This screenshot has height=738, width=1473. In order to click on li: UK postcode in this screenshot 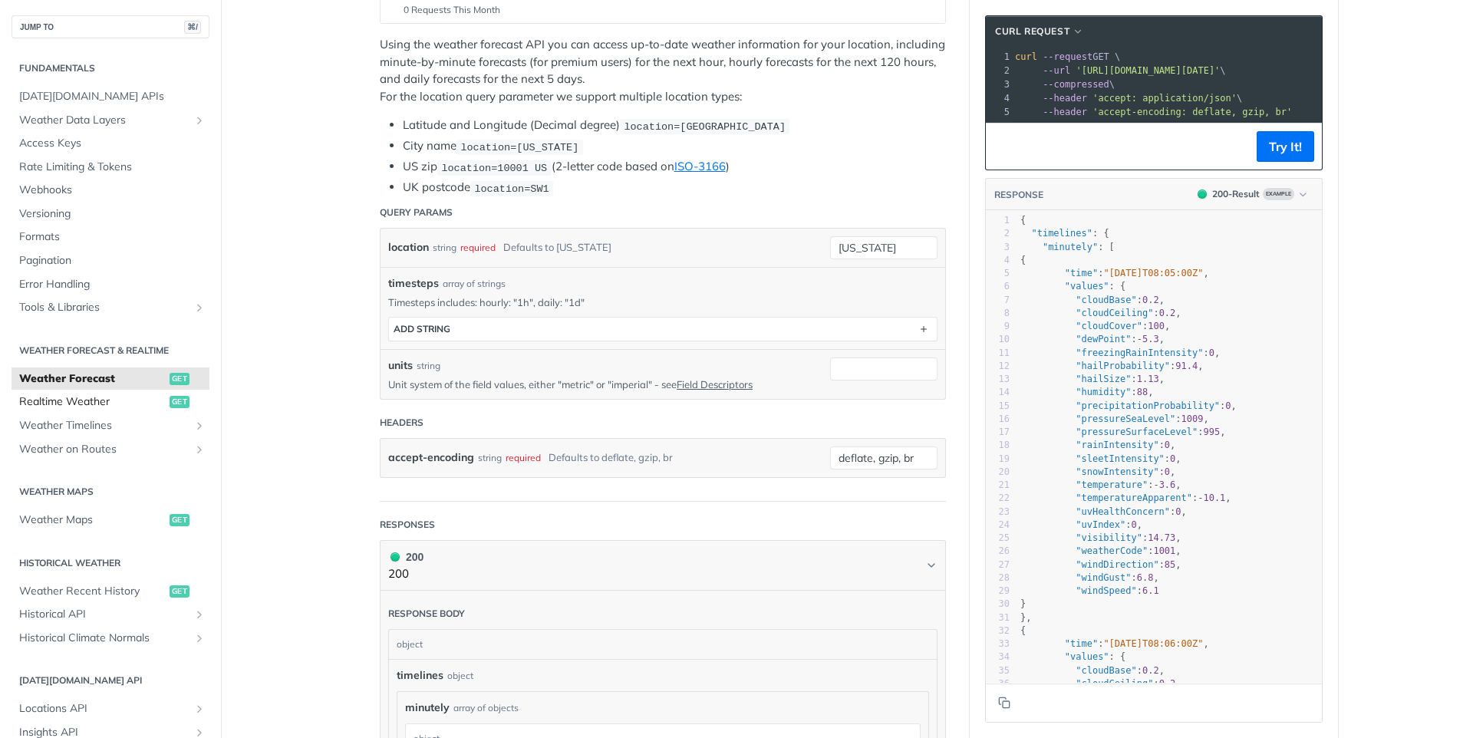, I will do `click(674, 187)`.